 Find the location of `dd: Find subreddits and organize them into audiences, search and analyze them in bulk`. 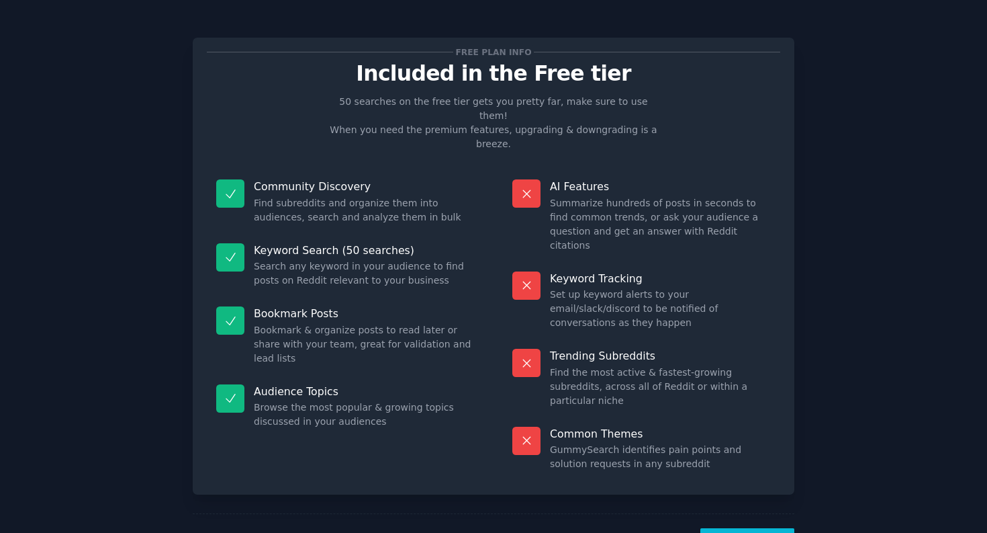

dd: Find subreddits and organize them into audiences, search and analyze them in bulk is located at coordinates (364, 210).